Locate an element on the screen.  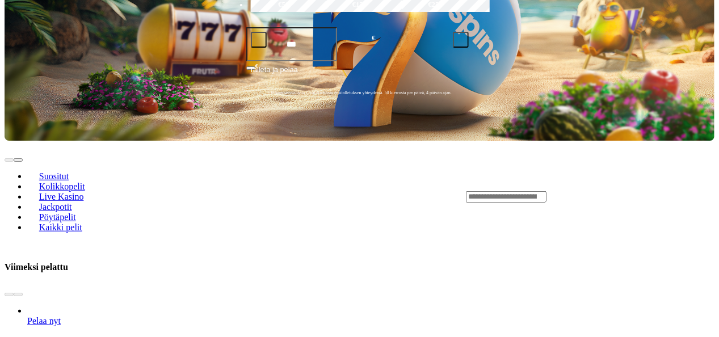
button: plus icon is located at coordinates (461, 40).